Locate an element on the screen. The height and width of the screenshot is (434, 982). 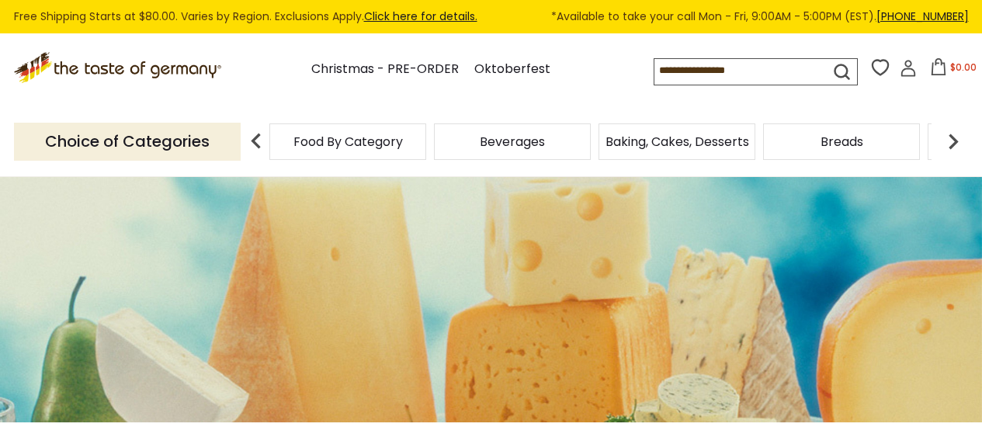
a: Oktoberfest is located at coordinates (512, 69).